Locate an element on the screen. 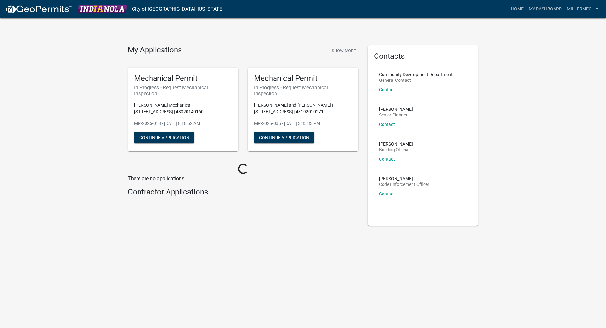 Image resolution: width=606 pixels, height=328 pixels. p: Code Enforcement Officer is located at coordinates (404, 184).